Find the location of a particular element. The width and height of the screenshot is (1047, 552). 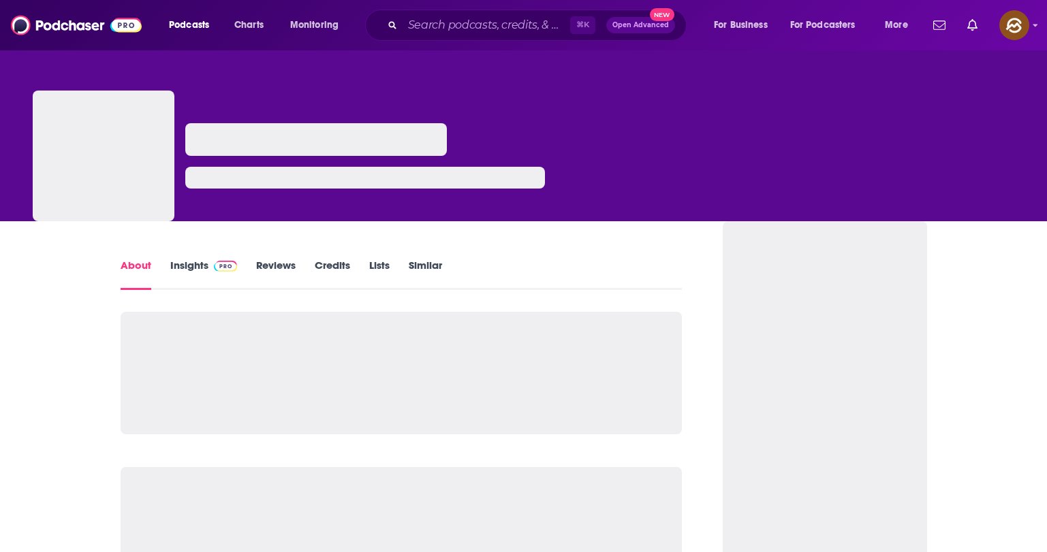

img: User Profile is located at coordinates (1014, 25).